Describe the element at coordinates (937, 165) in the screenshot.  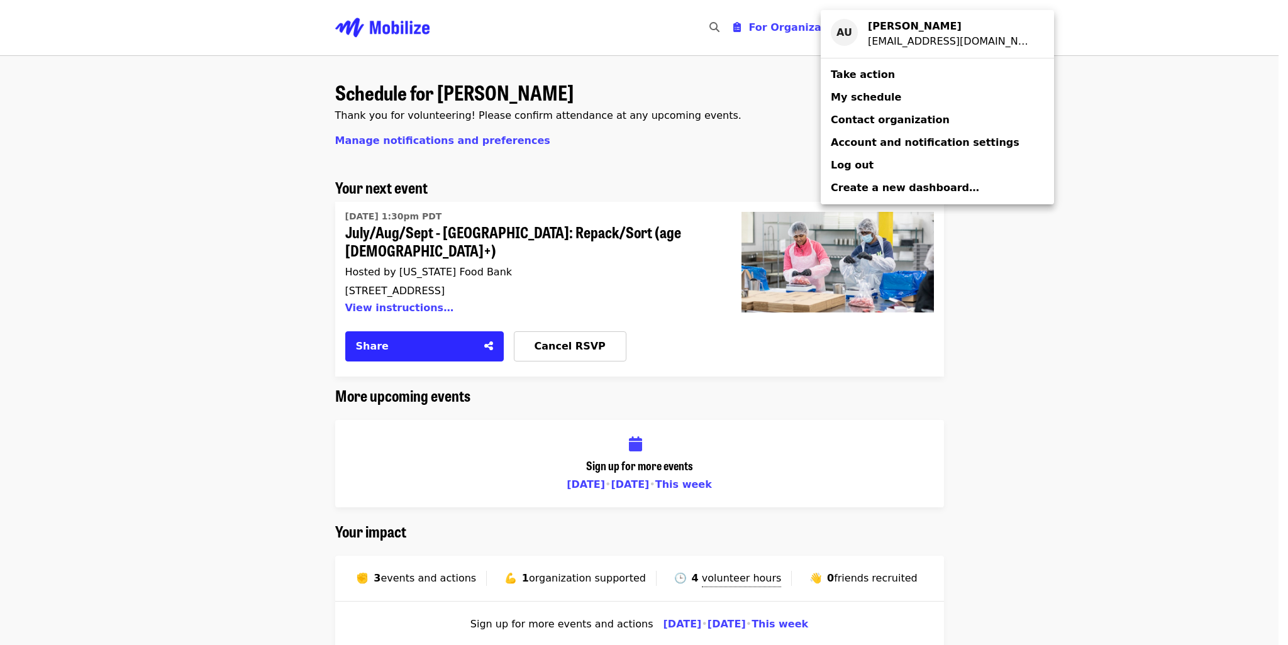
I see `a: Log out` at that location.